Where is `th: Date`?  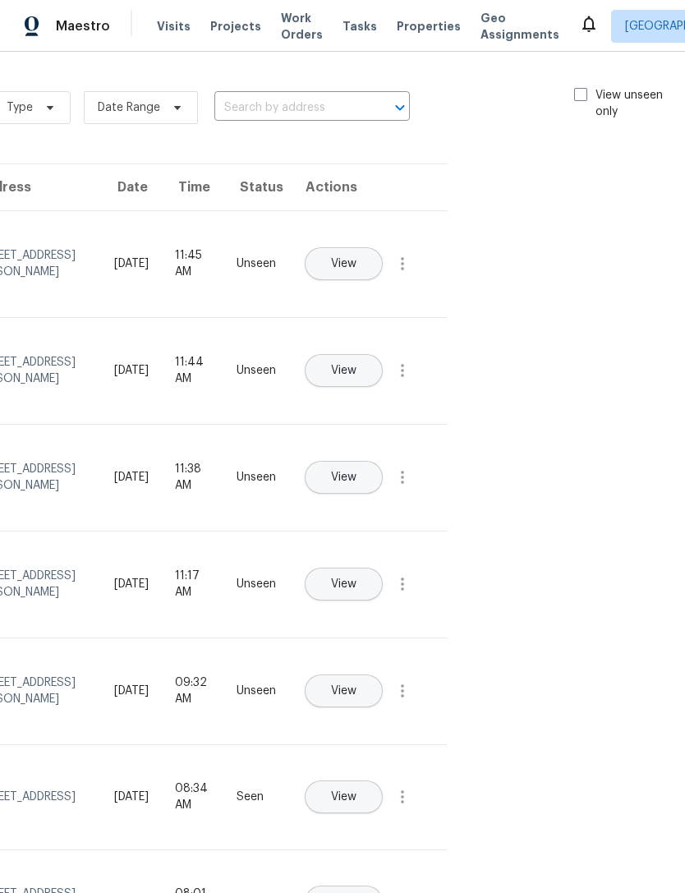 th: Date is located at coordinates (131, 187).